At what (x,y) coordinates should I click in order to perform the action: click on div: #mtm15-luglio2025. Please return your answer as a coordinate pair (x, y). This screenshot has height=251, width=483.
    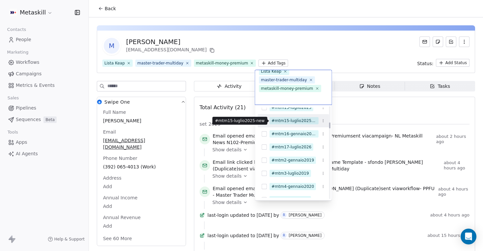
    Looking at the image, I should click on (292, 108).